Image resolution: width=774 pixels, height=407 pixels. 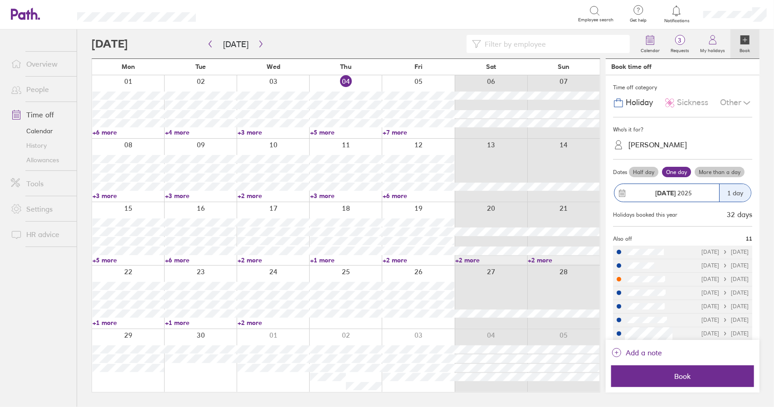 I want to click on span: Mon, so click(x=128, y=67).